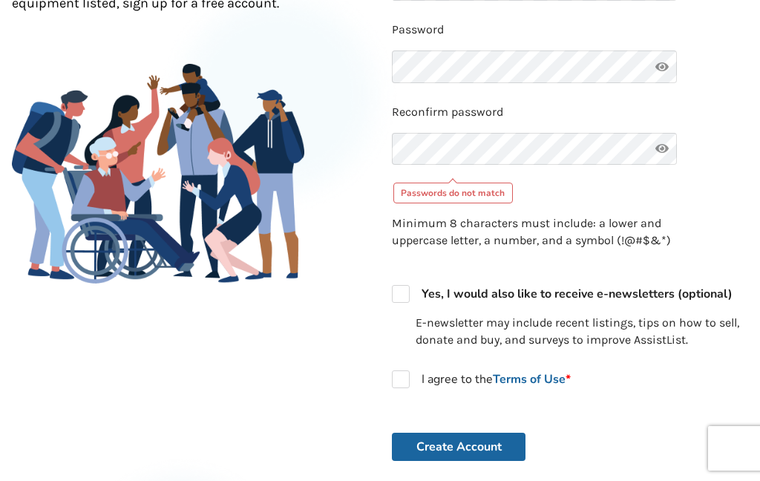 The height and width of the screenshot is (481, 760). I want to click on p: Minimum 8 characters must include: a lower and uppercase letter, a number, and a symbol (!@#$&*), so click(535, 232).